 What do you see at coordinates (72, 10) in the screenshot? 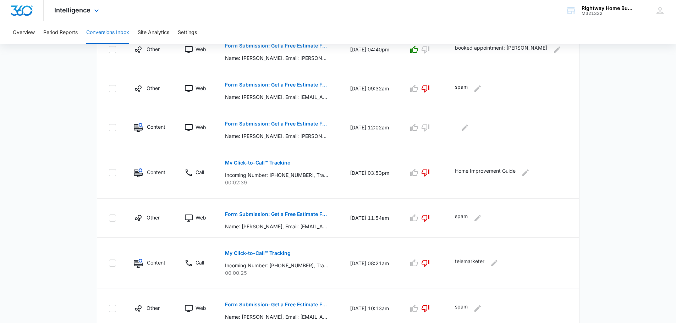
I see `span: Intelligence` at bounding box center [72, 10].